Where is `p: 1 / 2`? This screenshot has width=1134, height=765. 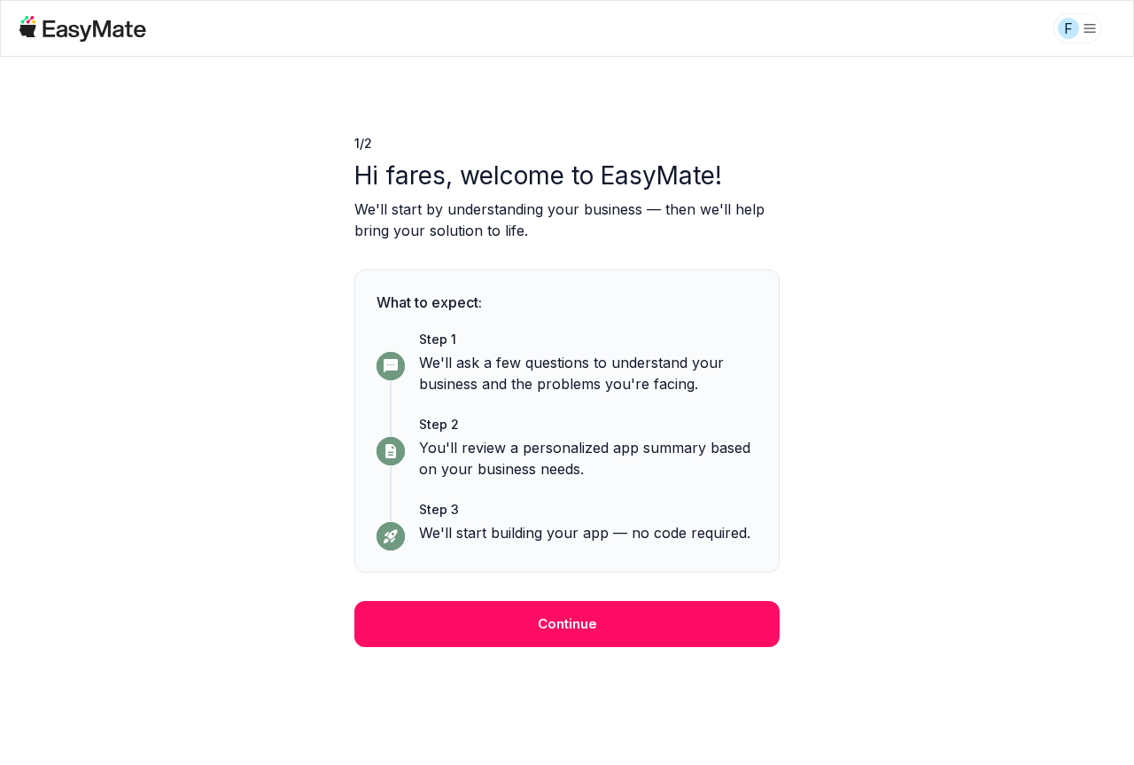
p: 1 / 2 is located at coordinates (567, 144).